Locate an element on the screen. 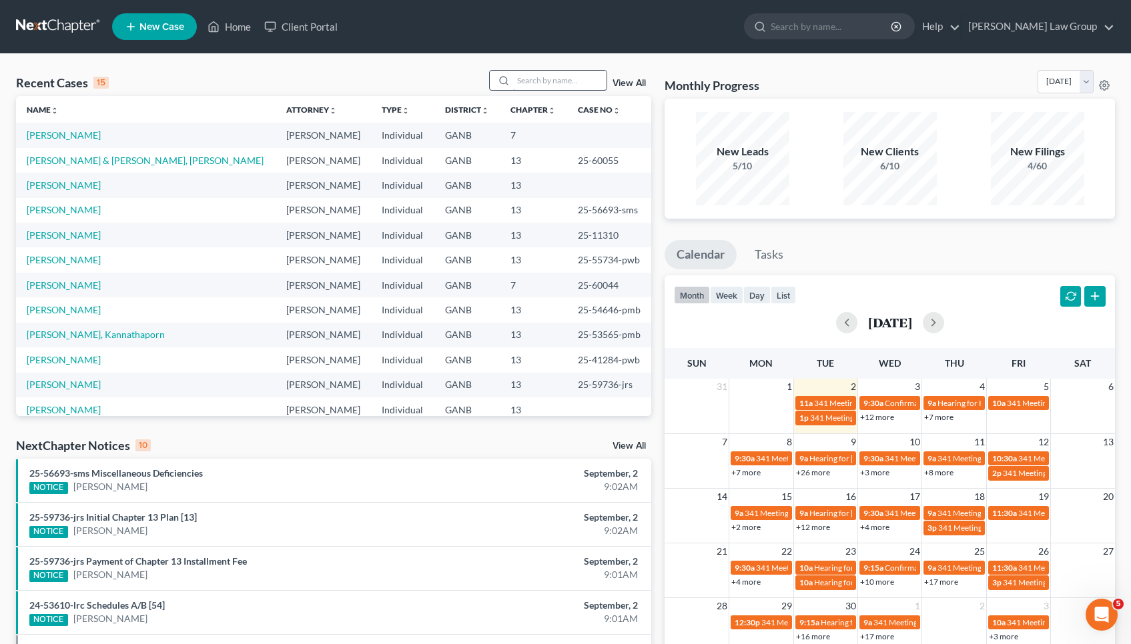 The image size is (1131, 644). span: Sat is located at coordinates (1082, 363).